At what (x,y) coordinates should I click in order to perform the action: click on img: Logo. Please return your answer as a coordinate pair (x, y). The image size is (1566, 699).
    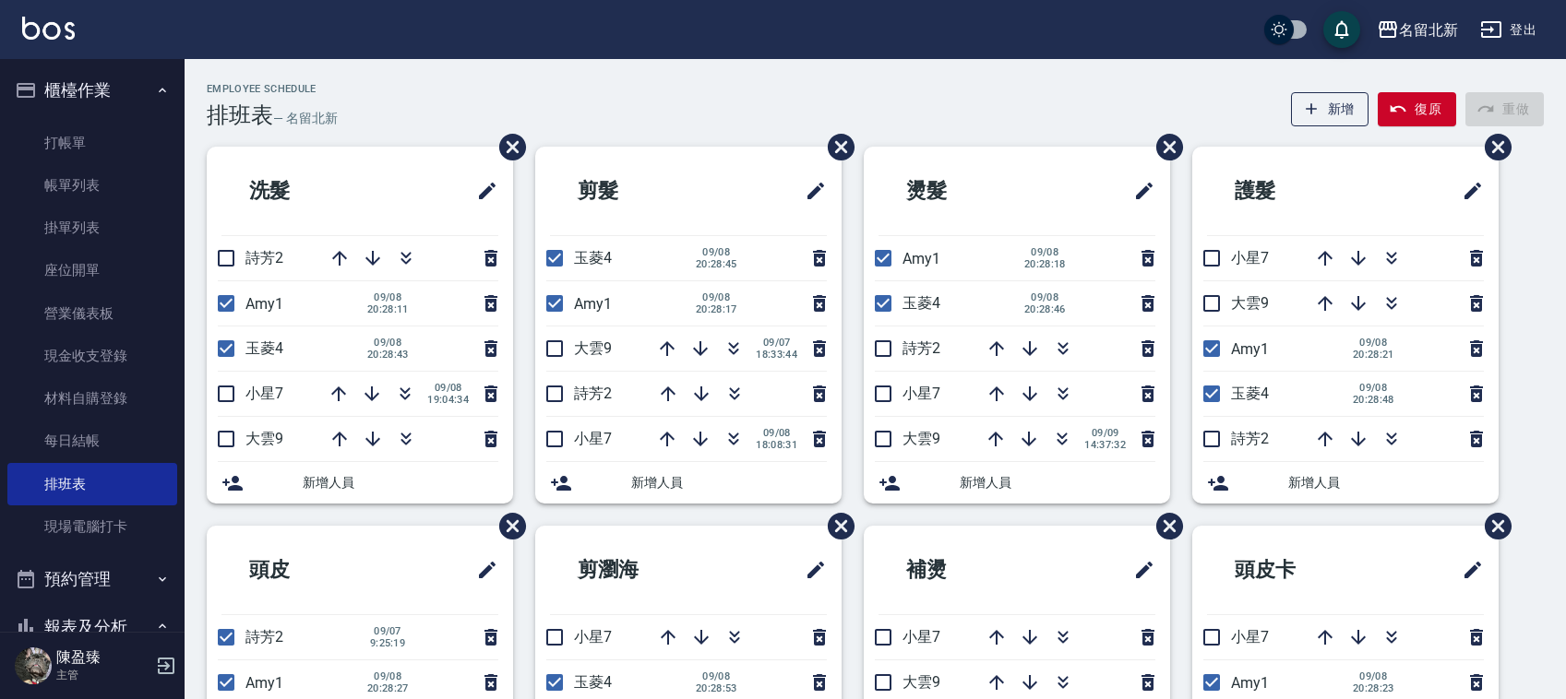
    Looking at the image, I should click on (48, 28).